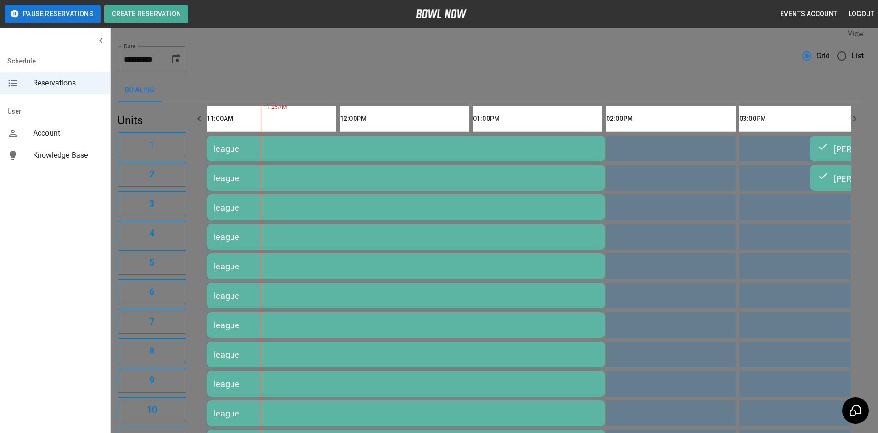  What do you see at coordinates (68, 155) in the screenshot?
I see `span: Knowledge Base` at bounding box center [68, 155].